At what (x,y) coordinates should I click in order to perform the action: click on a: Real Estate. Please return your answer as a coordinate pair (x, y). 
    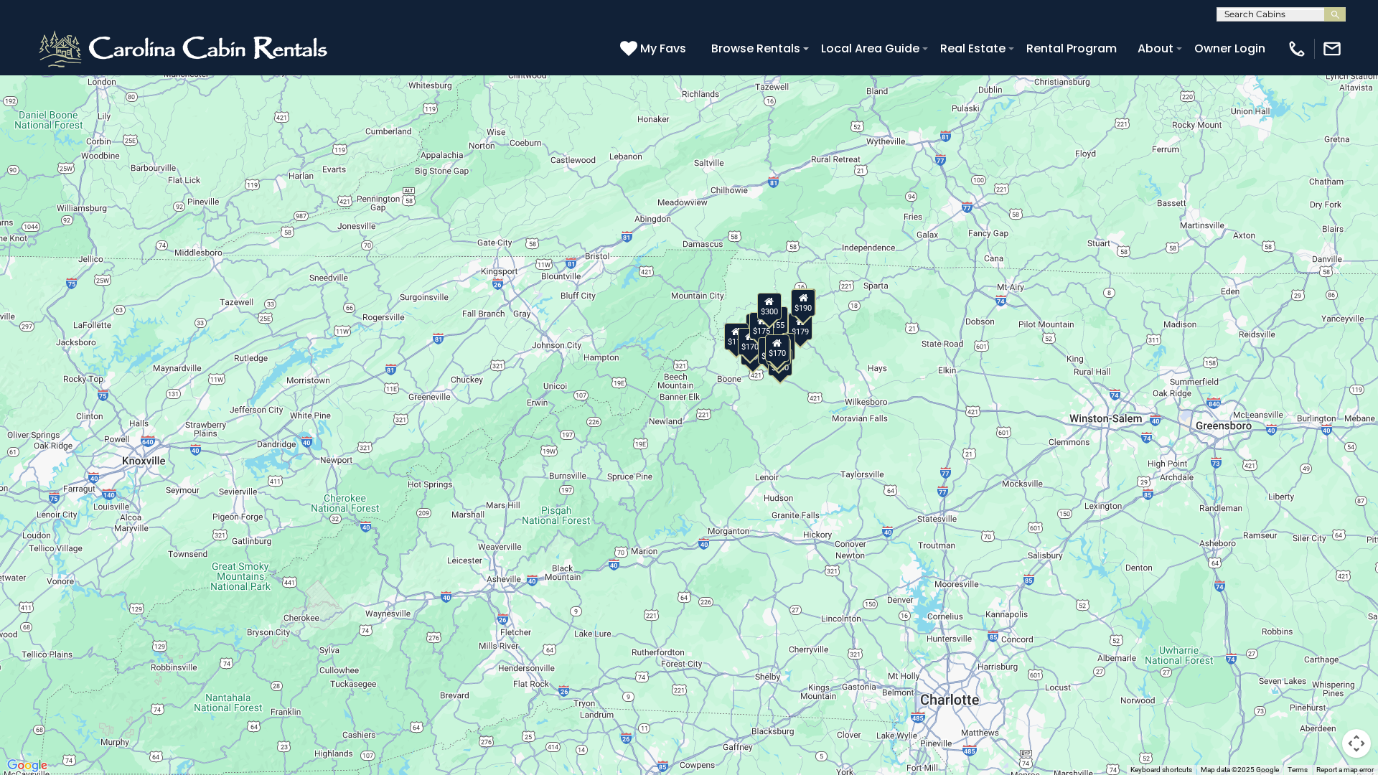
    Looking at the image, I should click on (973, 48).